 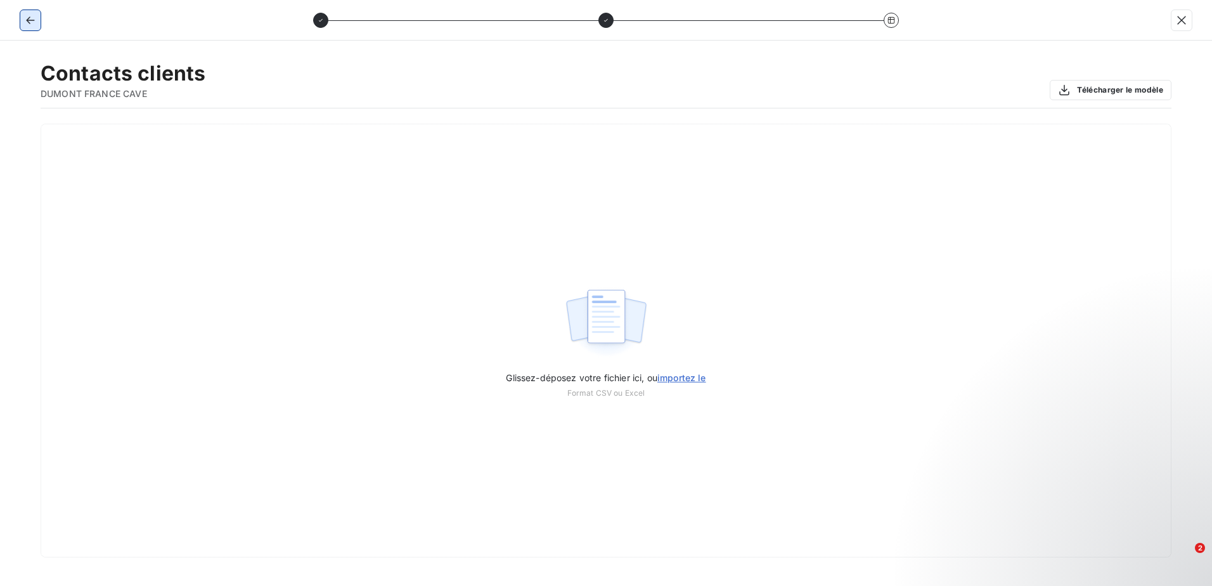 What do you see at coordinates (606, 393) in the screenshot?
I see `span: Format CSV ou Excel` at bounding box center [606, 393].